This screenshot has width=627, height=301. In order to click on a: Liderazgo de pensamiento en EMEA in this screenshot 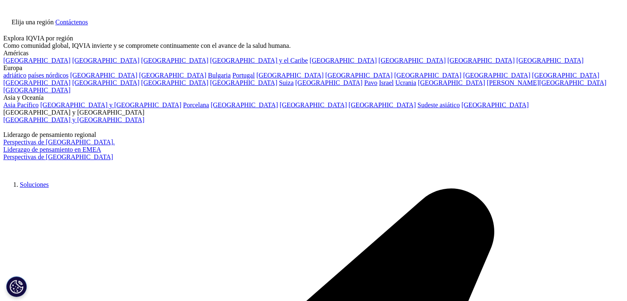, I will do `click(52, 149)`.